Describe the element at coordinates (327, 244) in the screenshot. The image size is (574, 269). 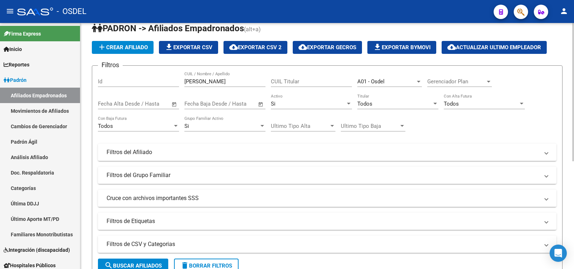
I see `mat-expansion-panel-header: Filtros de CSV y Categorias` at that location.